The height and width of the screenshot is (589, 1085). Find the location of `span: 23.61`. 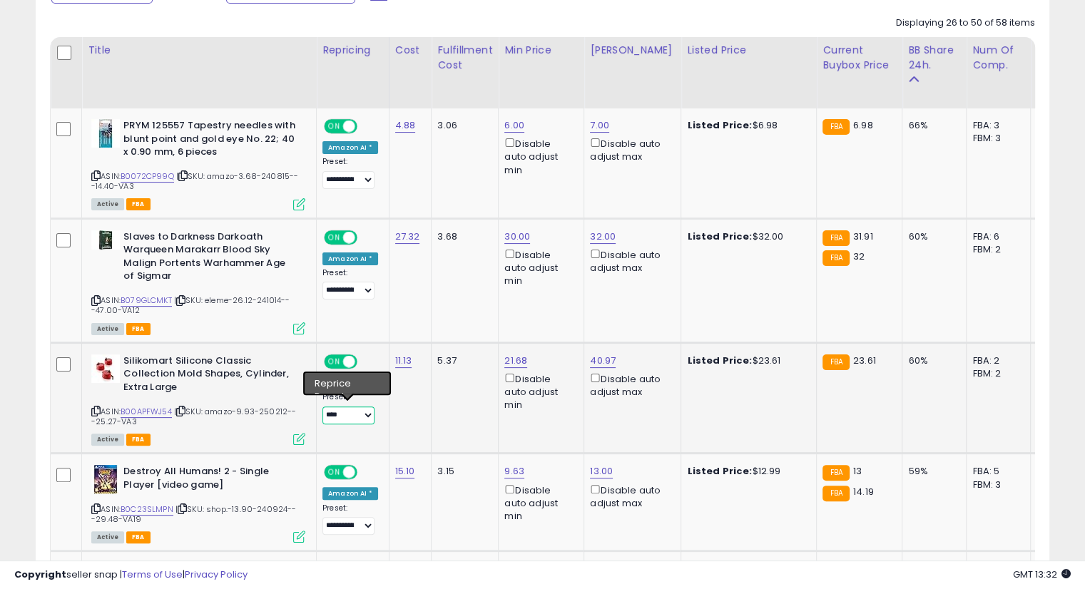

span: 23.61 is located at coordinates (865, 360).